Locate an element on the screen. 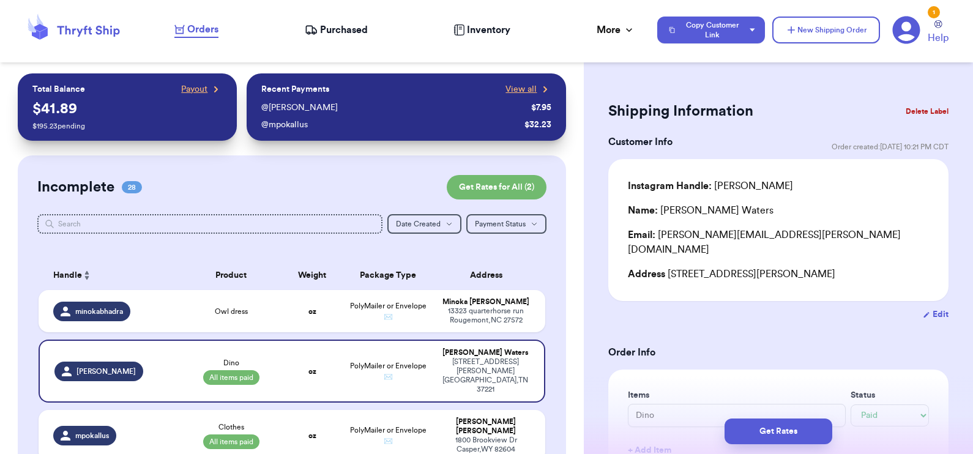 This screenshot has width=973, height=454. p: $ 41.89 is located at coordinates (127, 109).